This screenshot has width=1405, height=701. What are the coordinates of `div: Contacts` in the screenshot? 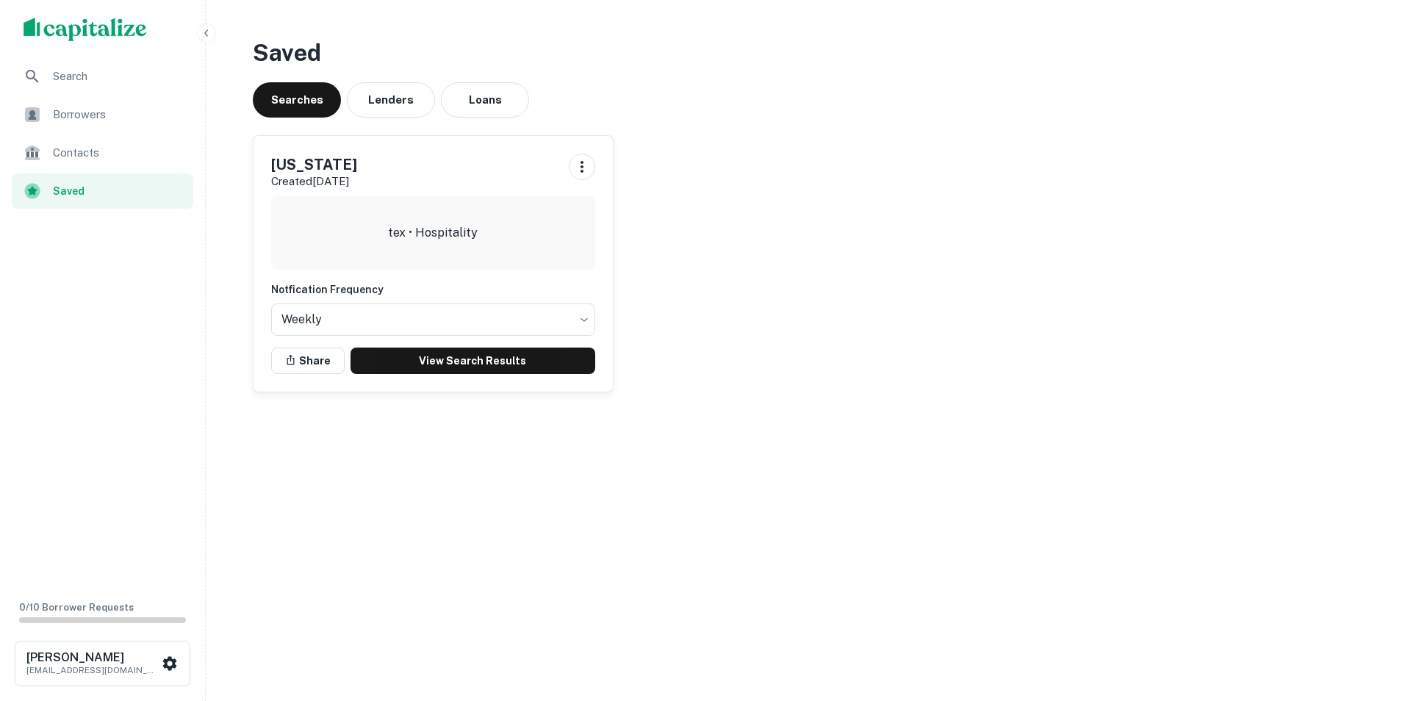 It's located at (102, 153).